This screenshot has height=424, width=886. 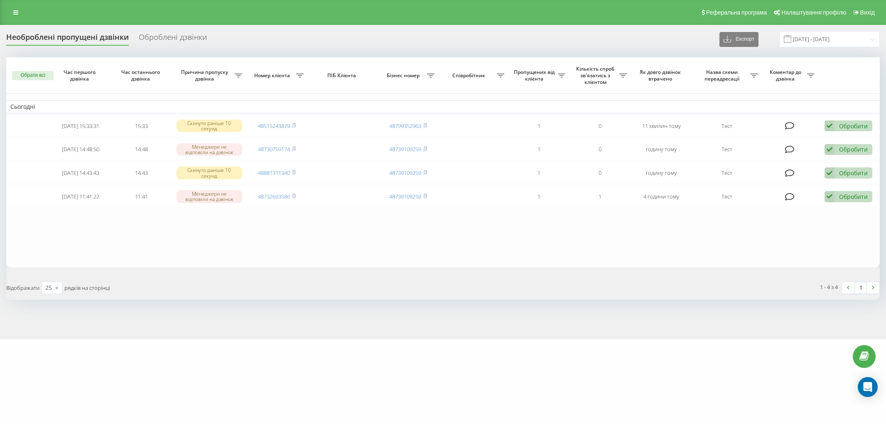 I want to click on div: Open Intercom Messenger, so click(x=868, y=387).